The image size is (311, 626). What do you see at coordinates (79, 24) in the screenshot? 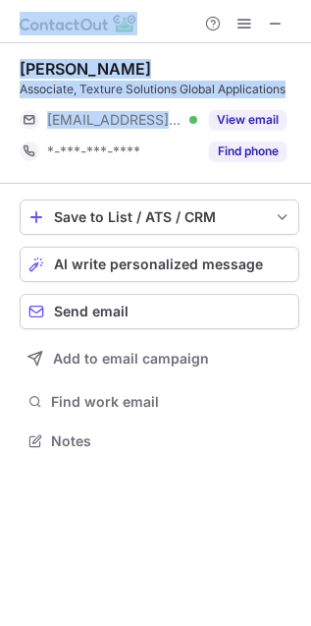
I see `img: ContactOut v5.3.10` at bounding box center [79, 24].